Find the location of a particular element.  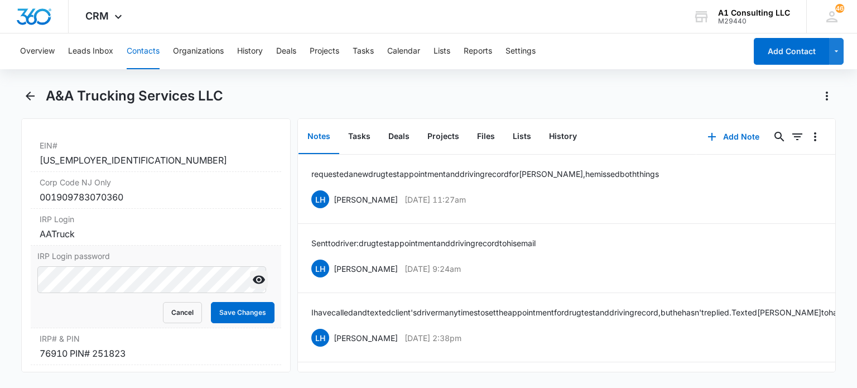

label: Corp Code NJ Only is located at coordinates (156, 182).